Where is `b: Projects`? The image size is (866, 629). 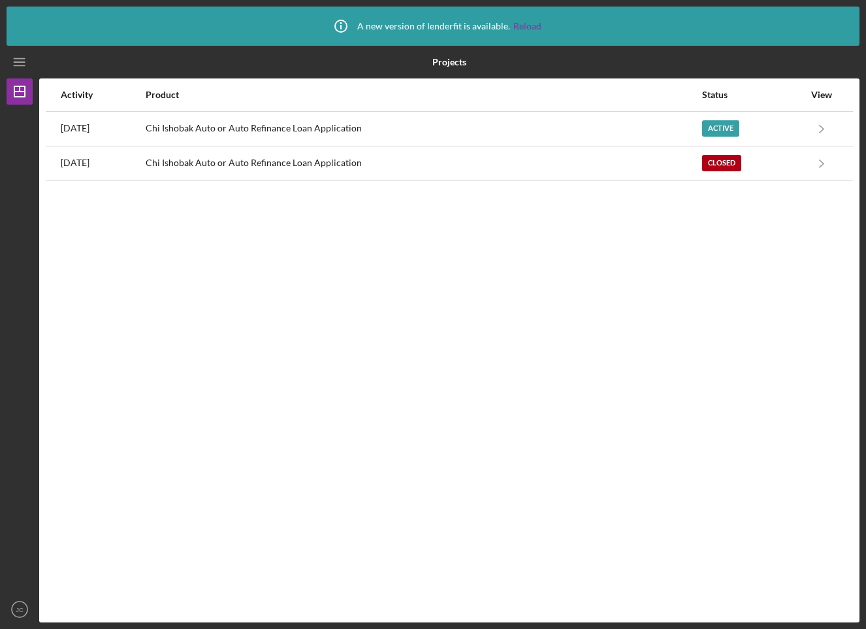
b: Projects is located at coordinates (450, 62).